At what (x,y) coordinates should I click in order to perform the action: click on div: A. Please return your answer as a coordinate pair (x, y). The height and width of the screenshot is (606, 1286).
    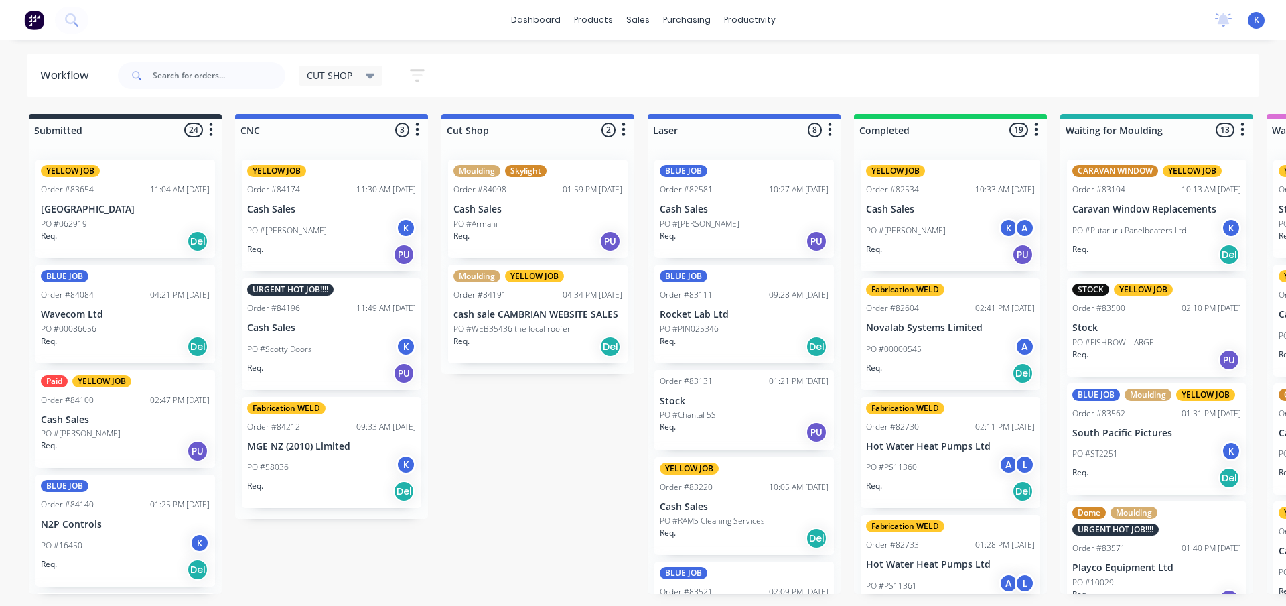
    Looking at the image, I should click on (1009, 464).